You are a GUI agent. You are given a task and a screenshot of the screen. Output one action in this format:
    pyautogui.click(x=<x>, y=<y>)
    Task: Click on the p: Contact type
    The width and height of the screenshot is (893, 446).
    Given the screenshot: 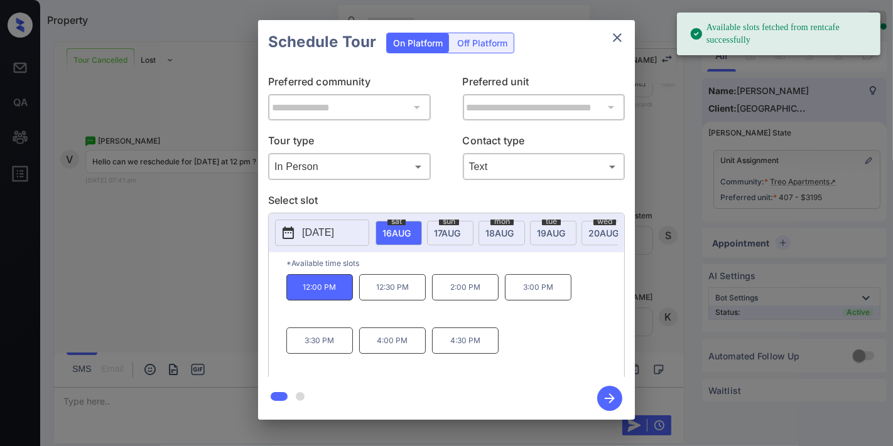 What is the action you would take?
    pyautogui.click(x=544, y=143)
    